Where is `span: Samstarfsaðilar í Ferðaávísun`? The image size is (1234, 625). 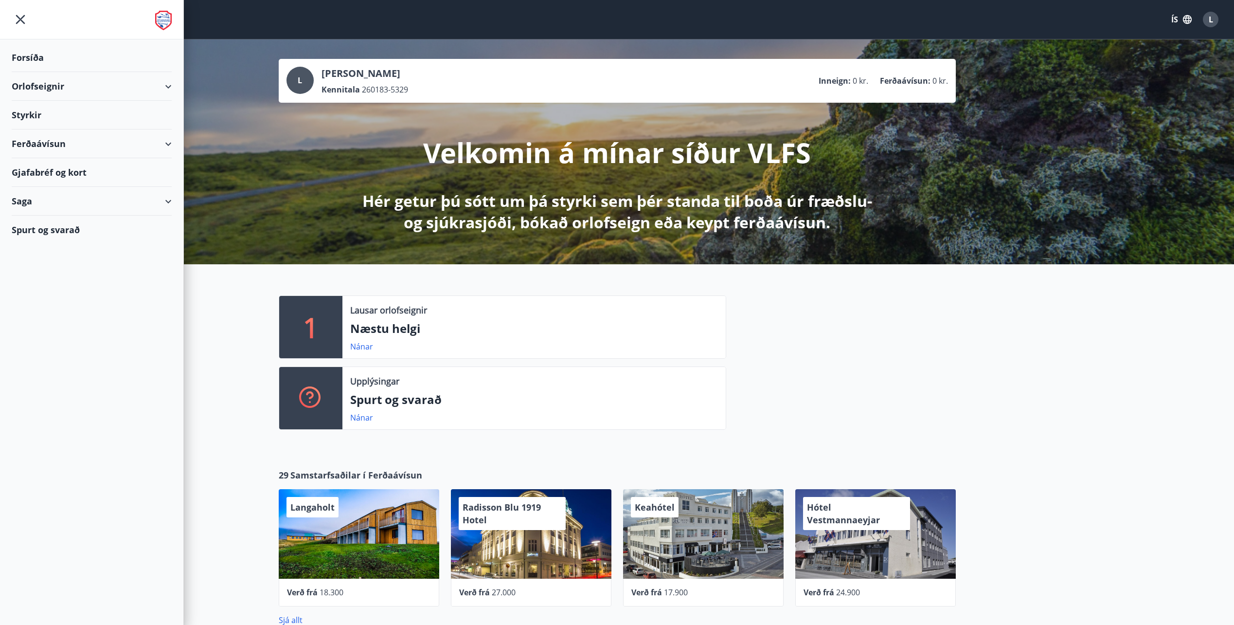 span: Samstarfsaðilar í Ferðaávísun is located at coordinates (356, 475).